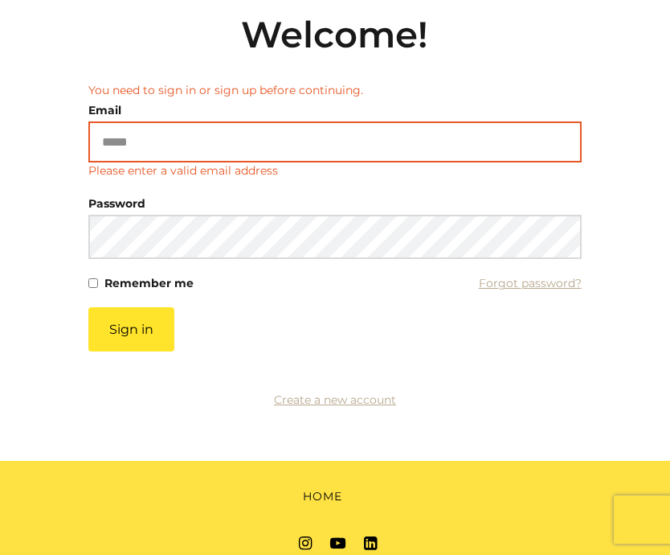  What do you see at coordinates (334, 90) in the screenshot?
I see `li: You need to sign in or sign up before continuing.` at bounding box center [334, 90].